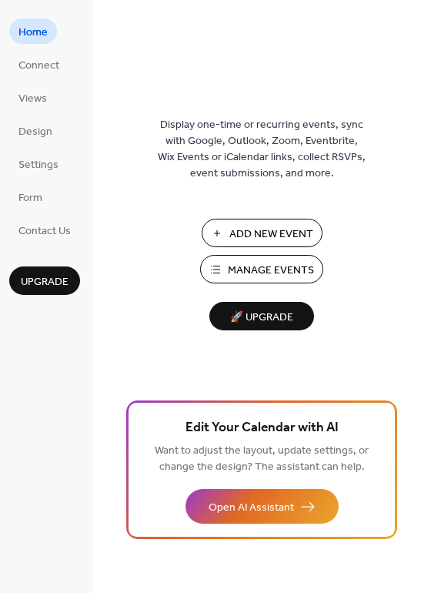 The width and height of the screenshot is (431, 593). What do you see at coordinates (30, 198) in the screenshot?
I see `span: Form` at bounding box center [30, 198].